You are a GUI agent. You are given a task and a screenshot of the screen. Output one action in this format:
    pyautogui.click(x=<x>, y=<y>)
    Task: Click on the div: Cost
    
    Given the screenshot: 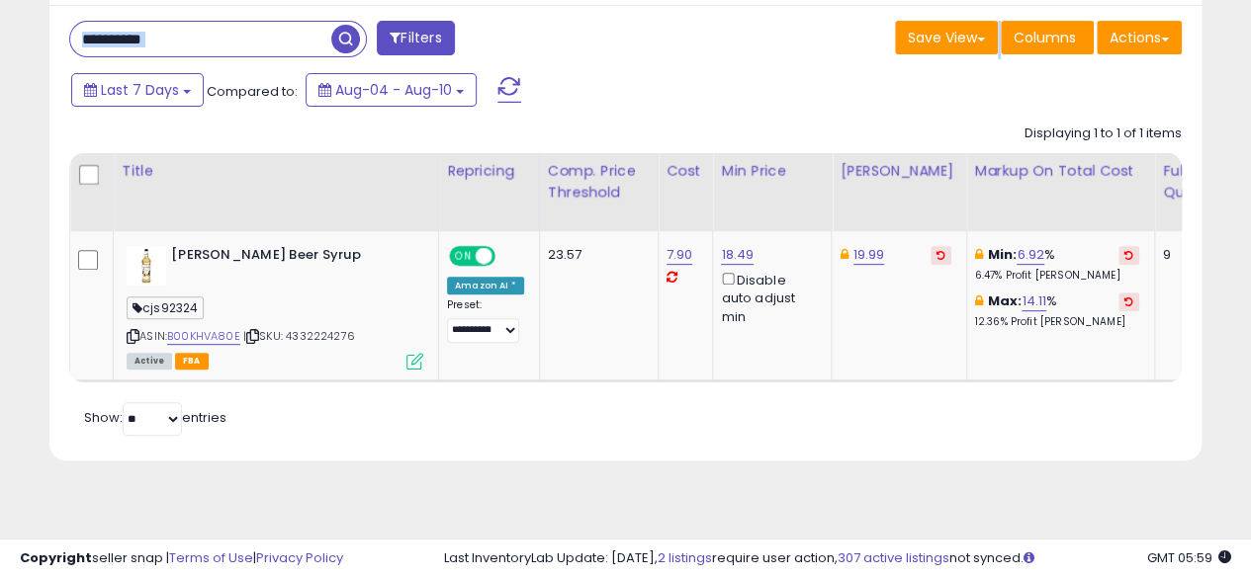 What is the action you would take?
    pyautogui.click(x=685, y=171)
    